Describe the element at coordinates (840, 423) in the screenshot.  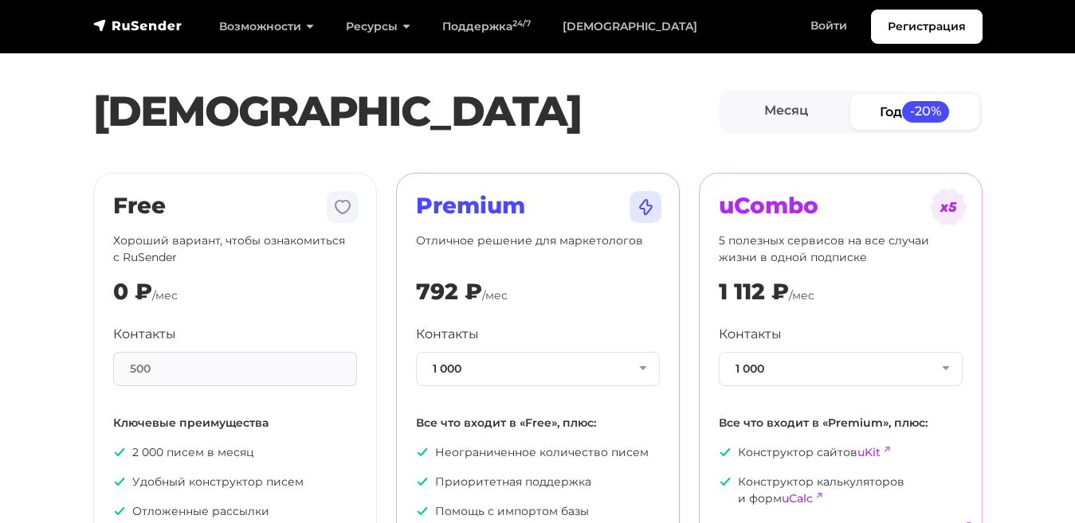
I see `p: Все что входит в «Premium», плюс:` at that location.